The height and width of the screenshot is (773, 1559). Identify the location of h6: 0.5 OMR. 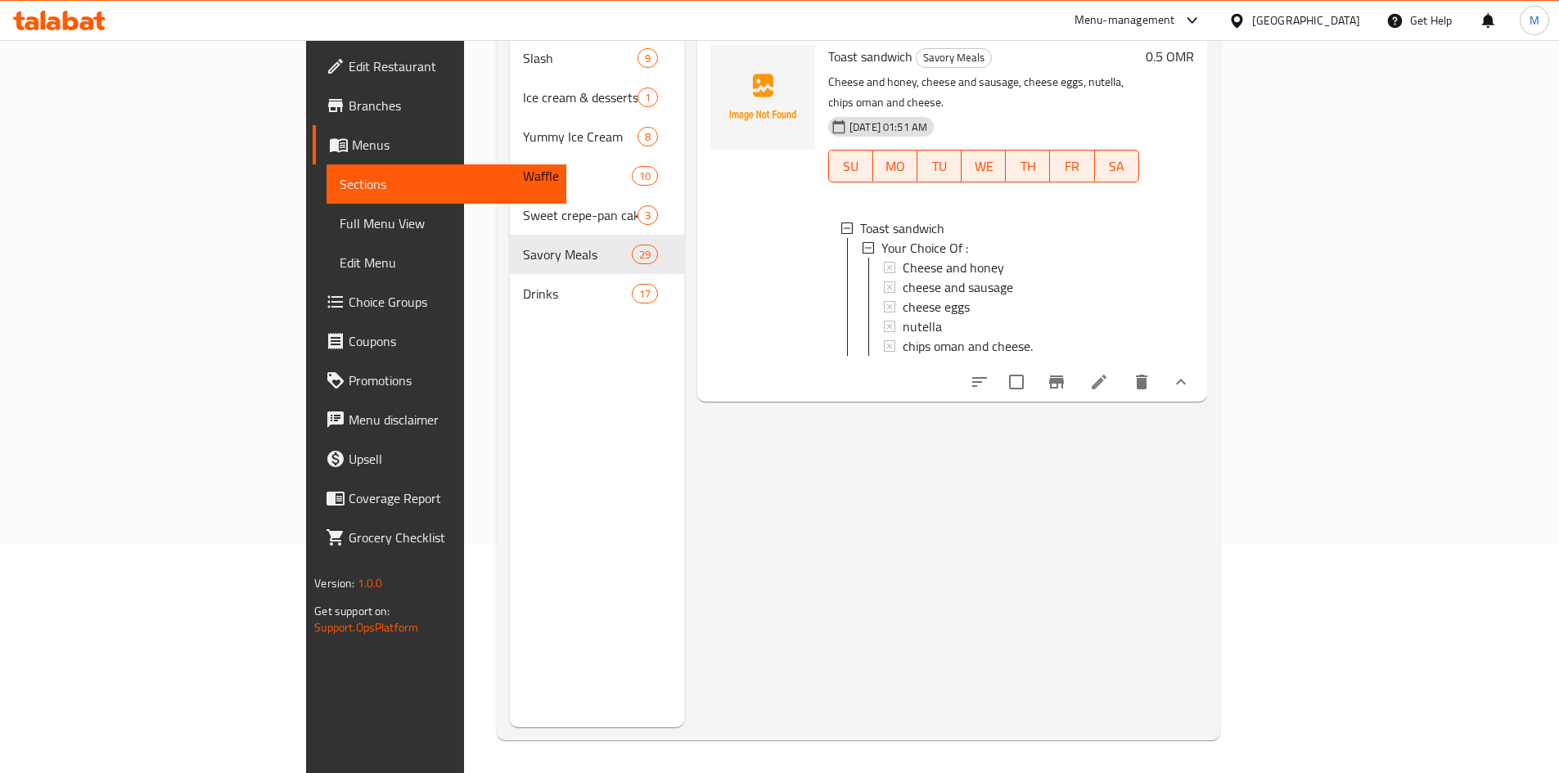
(1169, 56).